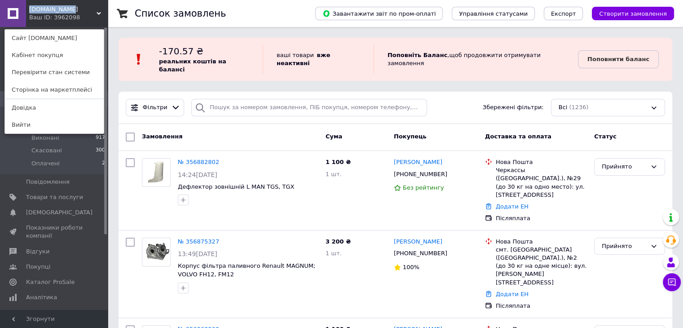 This screenshot has height=328, width=683. I want to click on span: 1 100 ₴, so click(338, 162).